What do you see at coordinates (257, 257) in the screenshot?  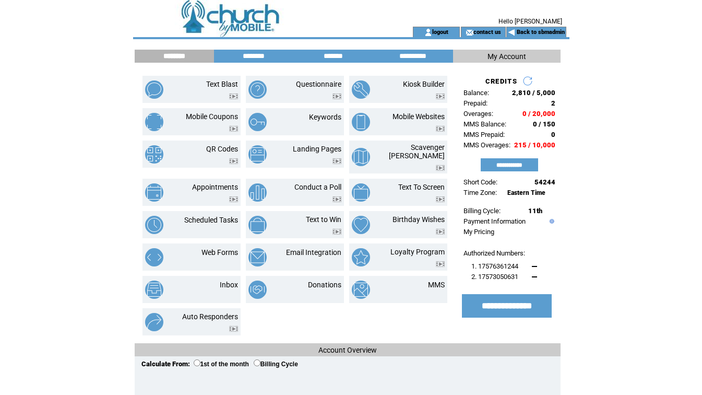 I see `img: email-integration.png` at bounding box center [257, 257].